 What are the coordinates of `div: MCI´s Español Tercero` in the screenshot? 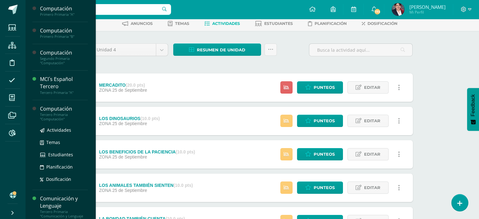 It's located at (64, 83).